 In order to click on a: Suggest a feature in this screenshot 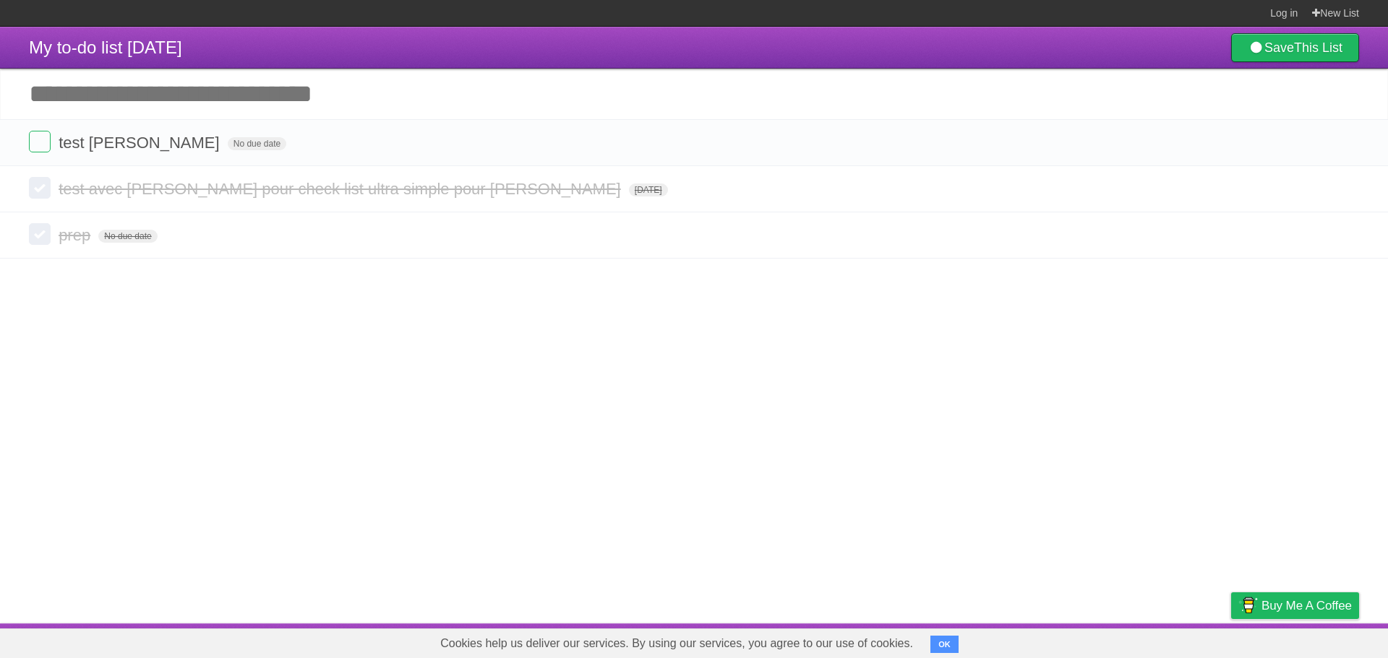, I will do `click(1313, 641)`.